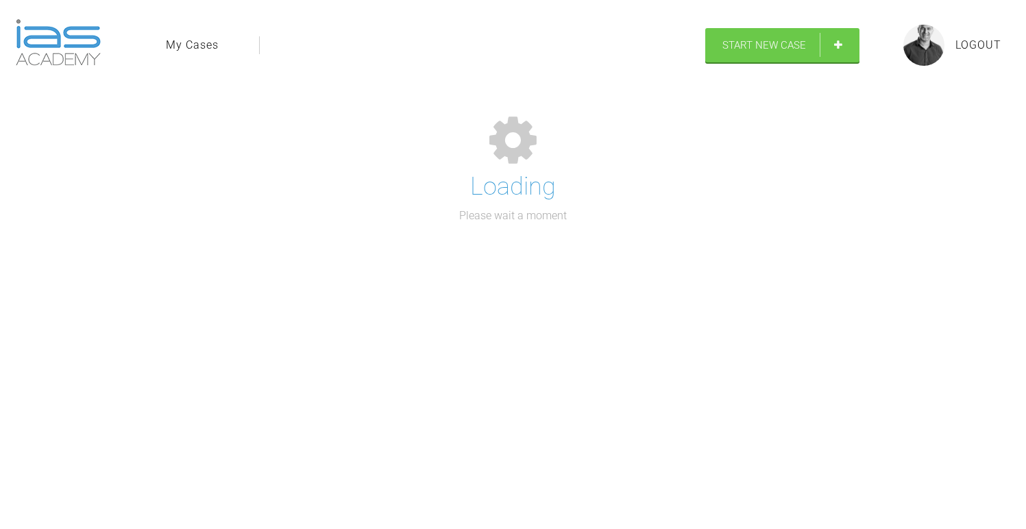 Image resolution: width=1026 pixels, height=529 pixels. What do you see at coordinates (782, 45) in the screenshot?
I see `a: Start New Case` at bounding box center [782, 45].